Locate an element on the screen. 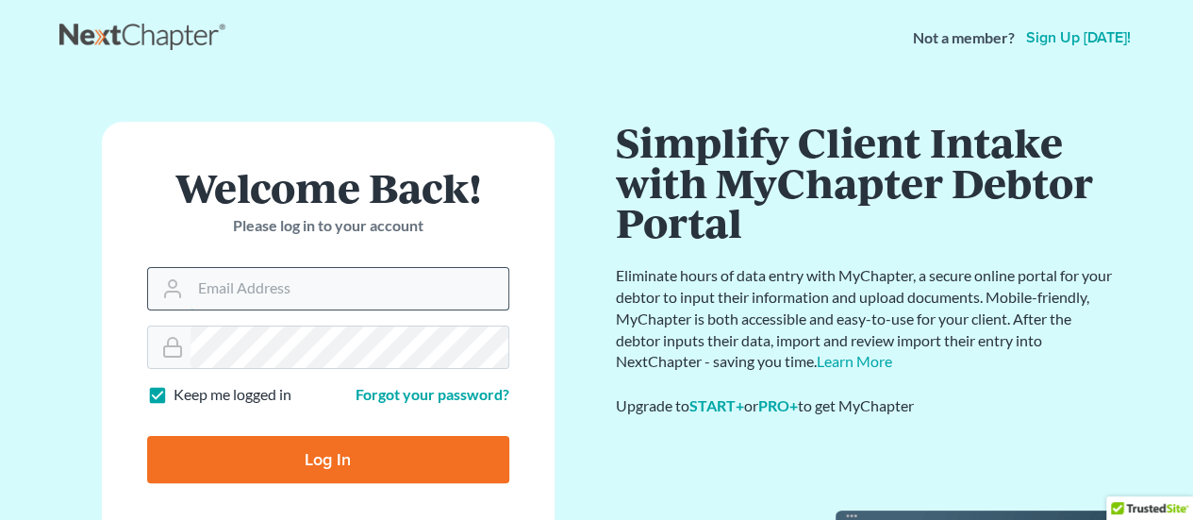 The height and width of the screenshot is (520, 1193). input: Email Address is located at coordinates (349, 289).